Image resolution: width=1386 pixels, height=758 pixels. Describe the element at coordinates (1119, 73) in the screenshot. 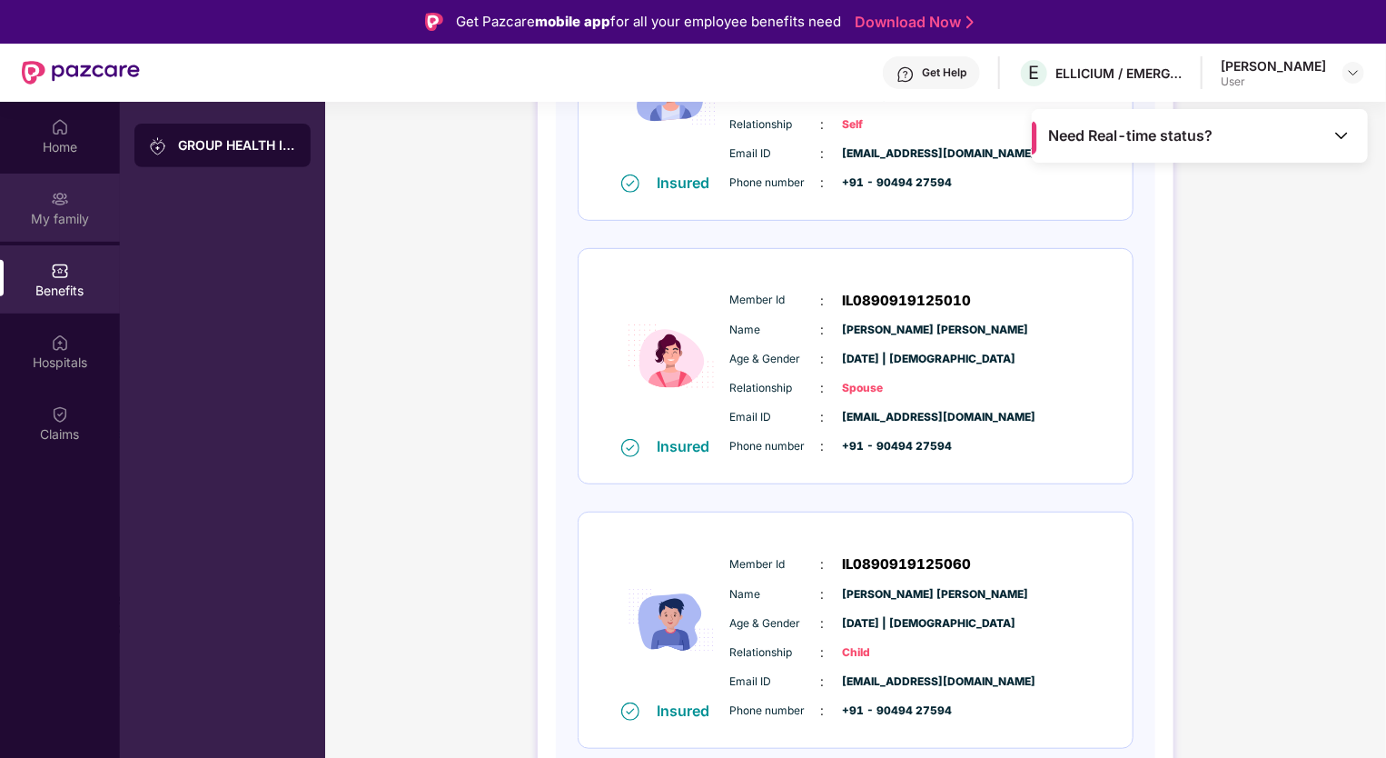

I see `div: ELLICIUM / EMERGYS SOLUTIONS PRIVATE LIMITED` at that location.